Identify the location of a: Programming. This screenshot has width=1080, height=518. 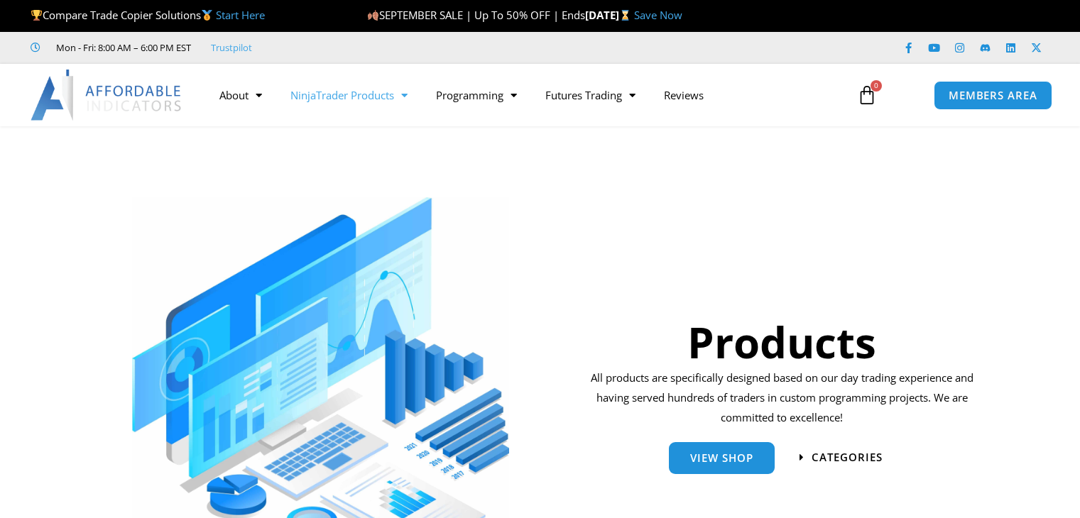
(477, 95).